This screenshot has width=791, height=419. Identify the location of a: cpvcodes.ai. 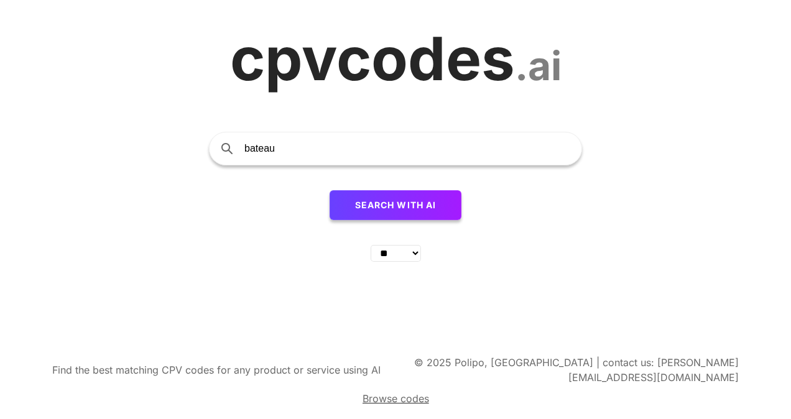
(395, 58).